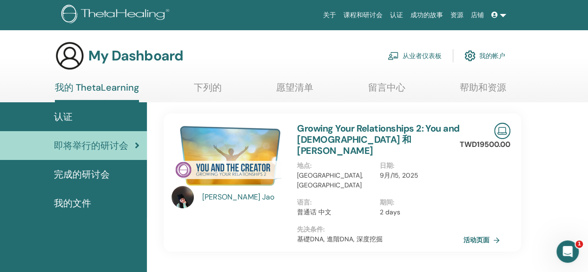 The image size is (588, 272). What do you see at coordinates (418, 202) in the screenshot?
I see `p: 期间 :` at bounding box center [418, 202].